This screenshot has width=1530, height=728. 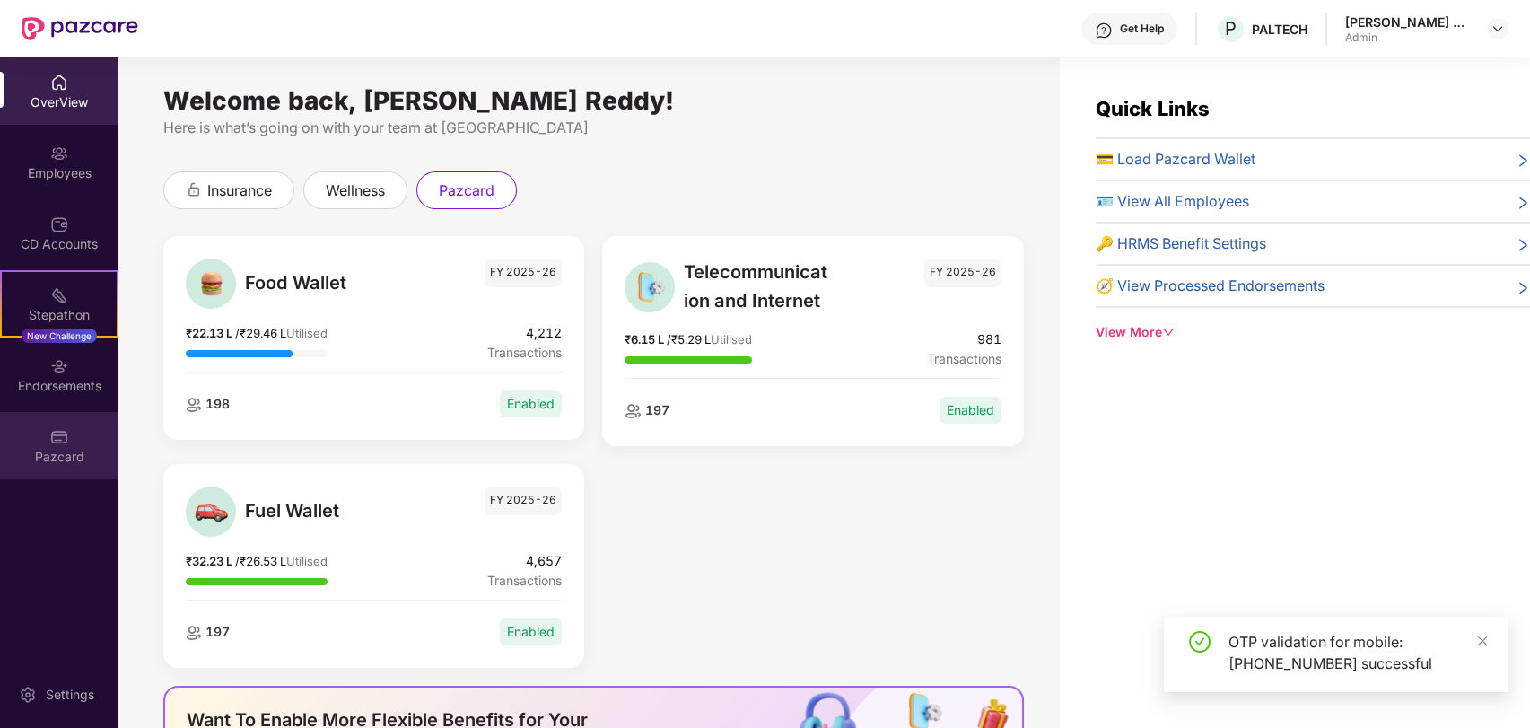 I want to click on div: animation, so click(x=194, y=189).